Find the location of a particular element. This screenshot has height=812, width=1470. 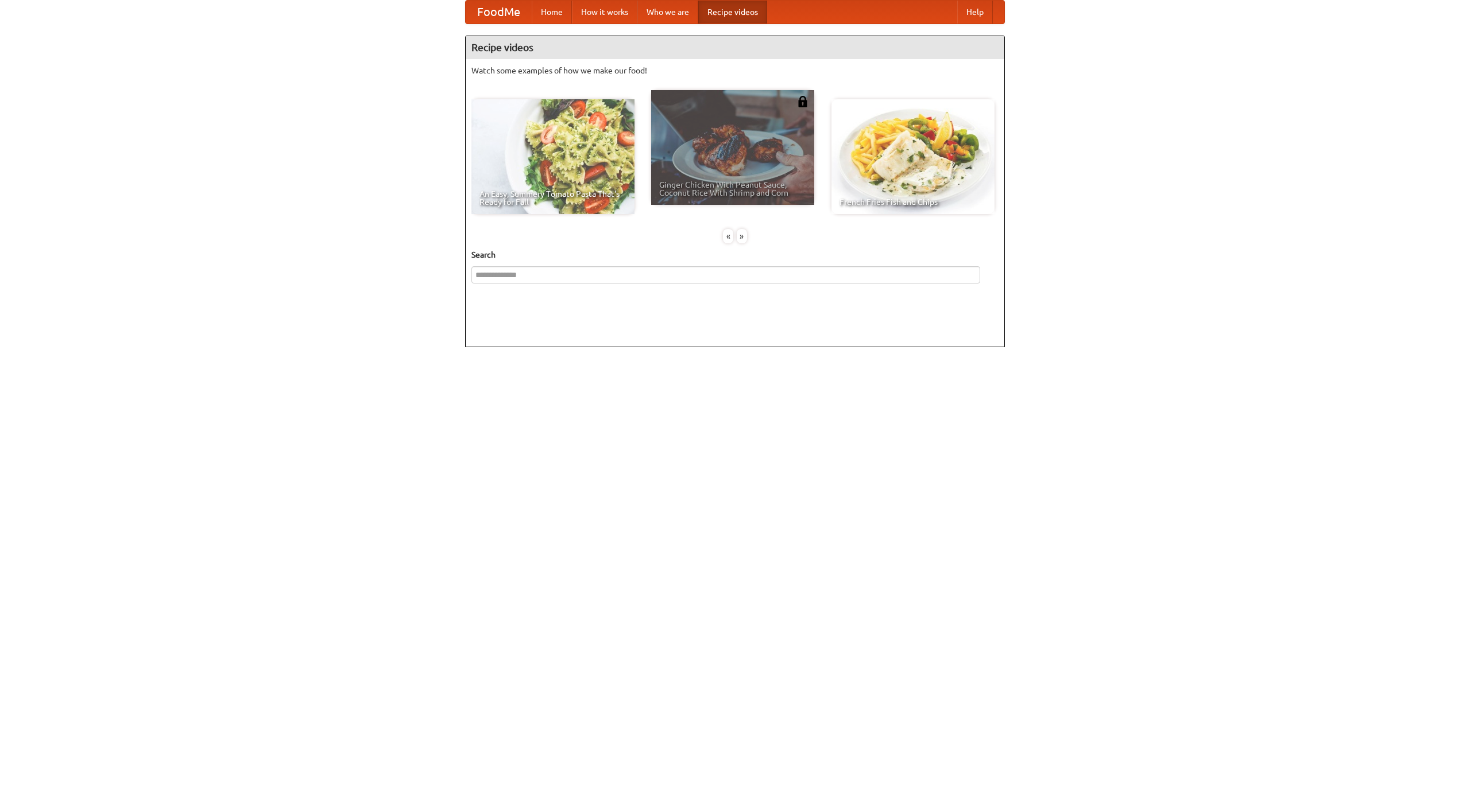

a: An Easy, Summery Tomato Pasta That's Ready for Fall is located at coordinates (553, 157).